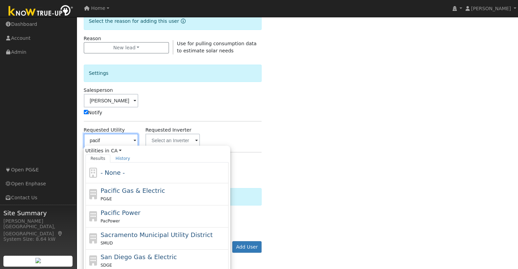  What do you see at coordinates (182, 21) in the screenshot?
I see `a: Reason for new user` at bounding box center [182, 21].